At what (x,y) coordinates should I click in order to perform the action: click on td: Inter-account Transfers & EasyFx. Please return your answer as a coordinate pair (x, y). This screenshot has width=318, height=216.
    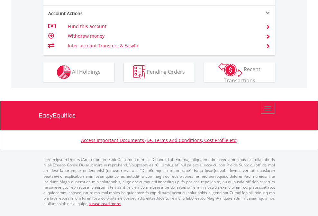
    Looking at the image, I should click on (163, 46).